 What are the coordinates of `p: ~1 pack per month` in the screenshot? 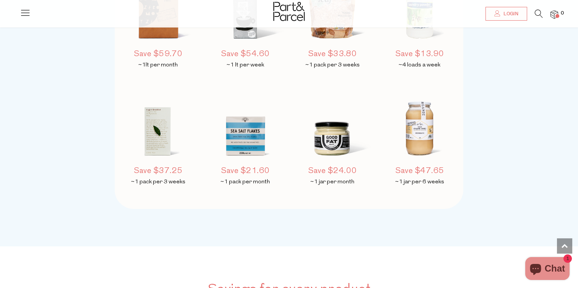 It's located at (245, 182).